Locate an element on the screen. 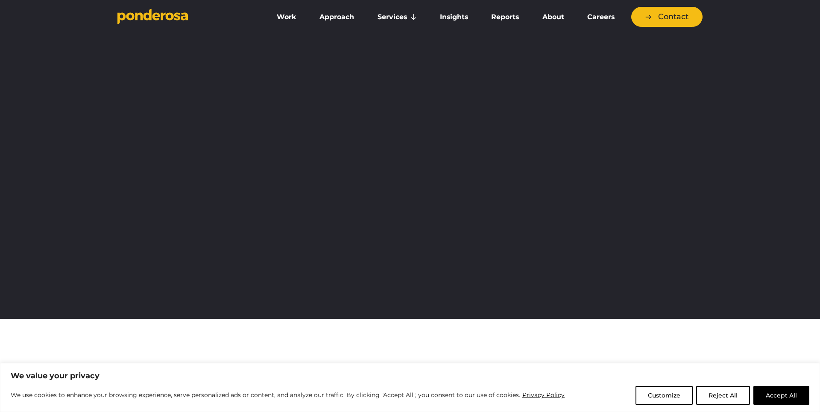  p: We use cookies to enhance your browsing experience, serve personalized ads or content, and analyz... is located at coordinates (288, 395).